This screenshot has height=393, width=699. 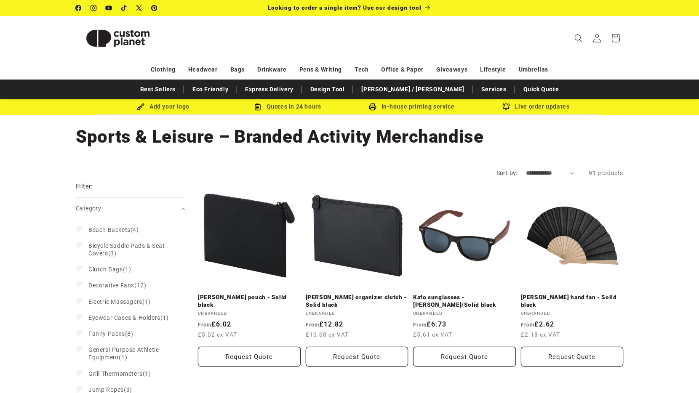 What do you see at coordinates (111, 334) in the screenshot?
I see `span: (8)` at bounding box center [111, 334].